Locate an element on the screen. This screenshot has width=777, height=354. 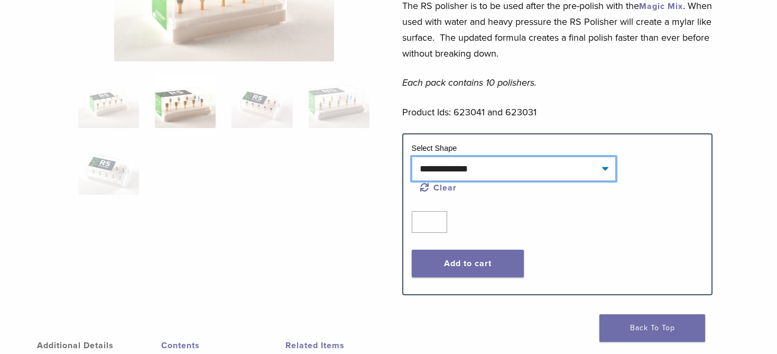
img: RS Polisher - Image 4 is located at coordinates (339, 102).